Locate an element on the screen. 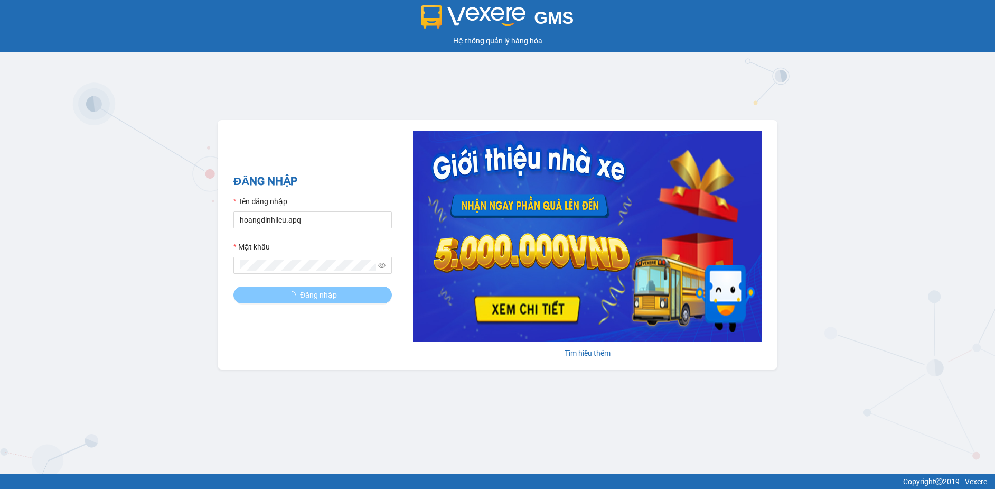 This screenshot has height=489, width=995. span: copyright is located at coordinates (939, 481).